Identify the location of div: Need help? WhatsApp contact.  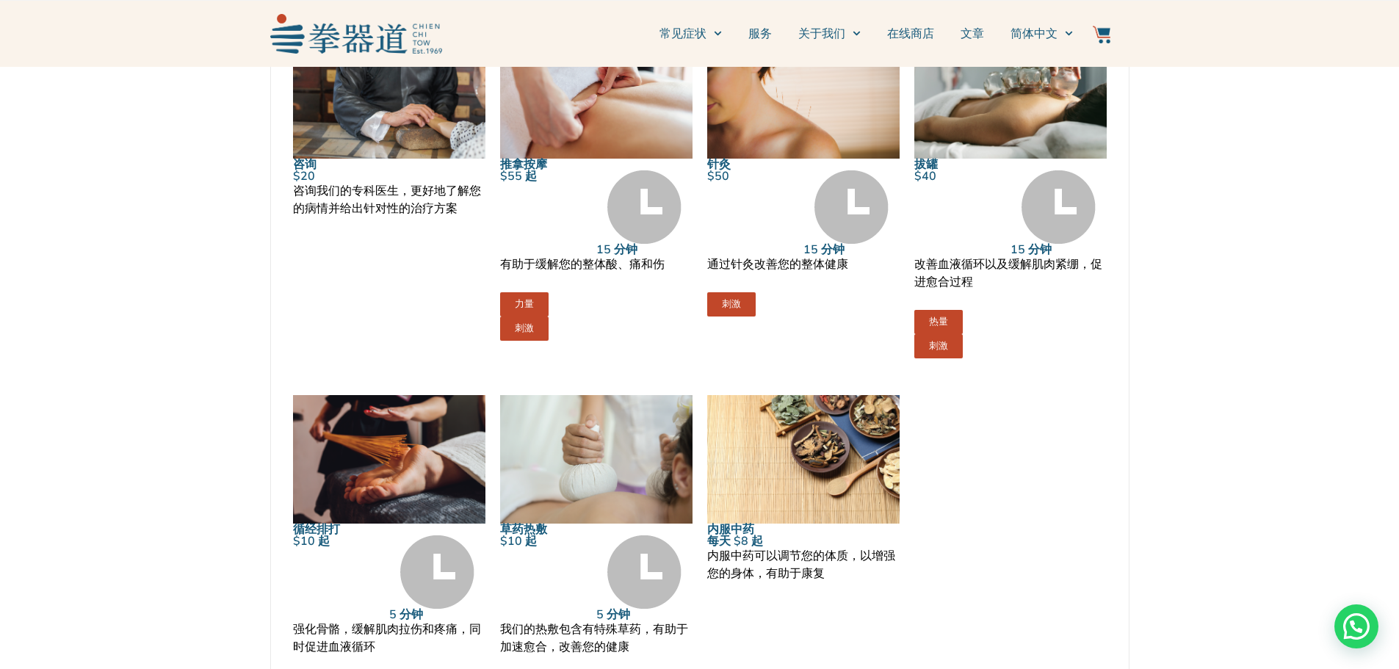
(1357, 627).